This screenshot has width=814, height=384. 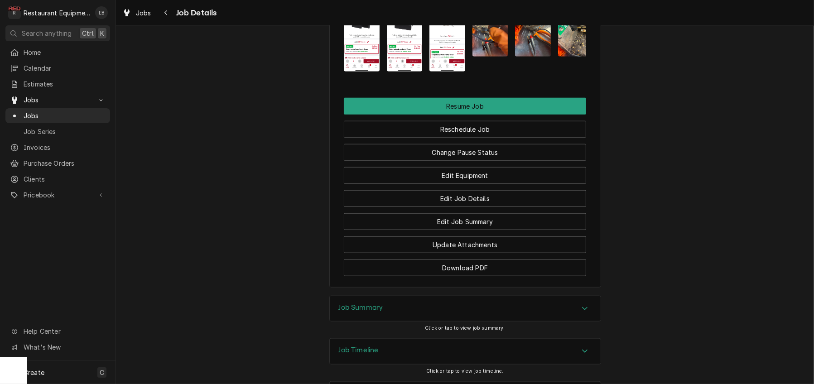 I want to click on a: Go to Jobs, so click(x=58, y=100).